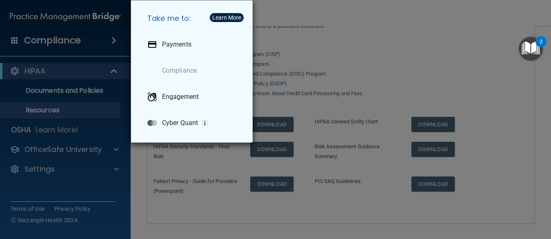 This screenshot has height=239, width=551. I want to click on a: Payments, so click(193, 44).